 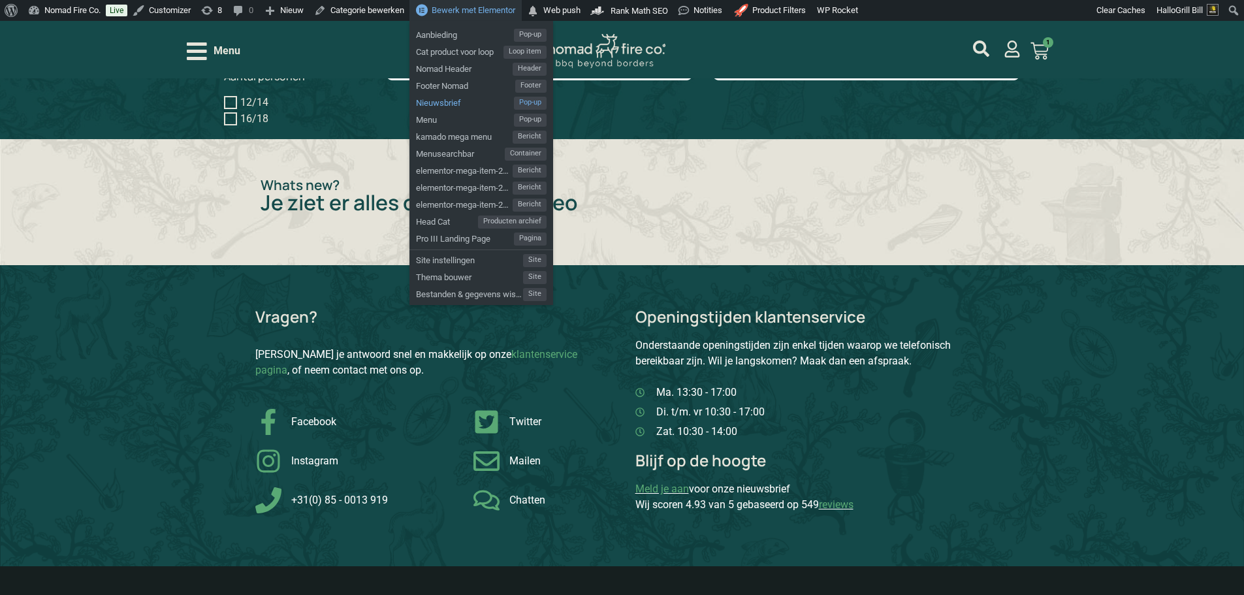 What do you see at coordinates (836, 504) in the screenshot?
I see `a: reviews` at bounding box center [836, 504].